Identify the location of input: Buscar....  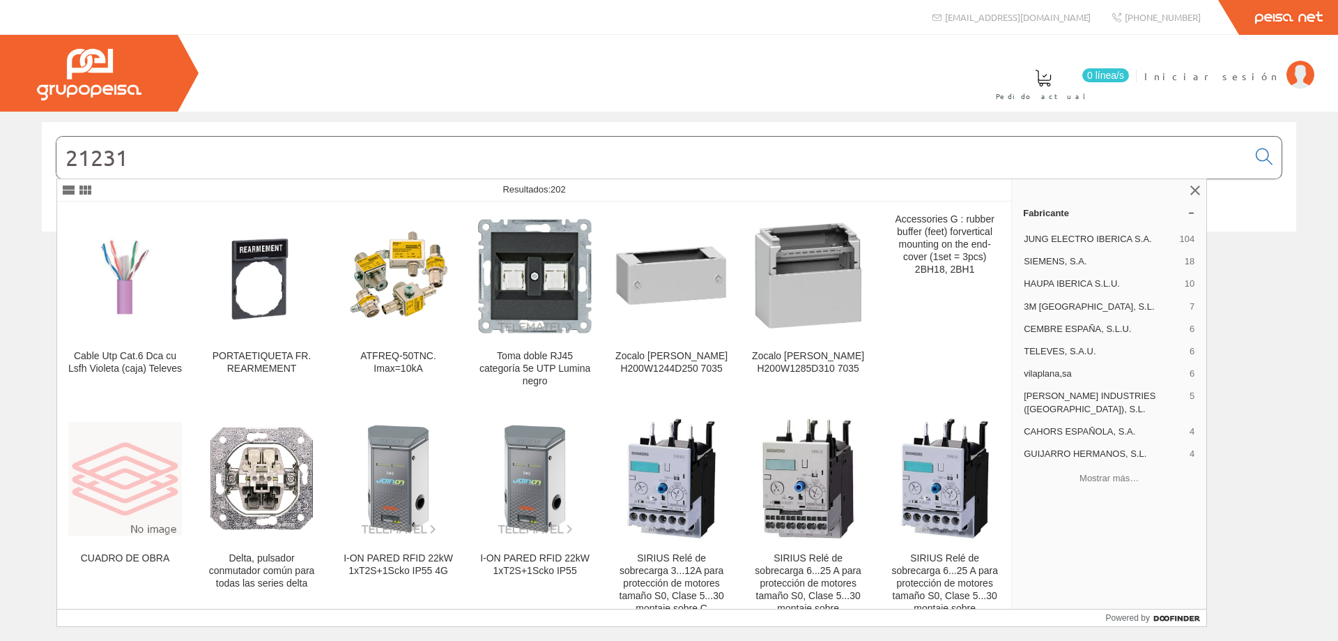
(652, 158).